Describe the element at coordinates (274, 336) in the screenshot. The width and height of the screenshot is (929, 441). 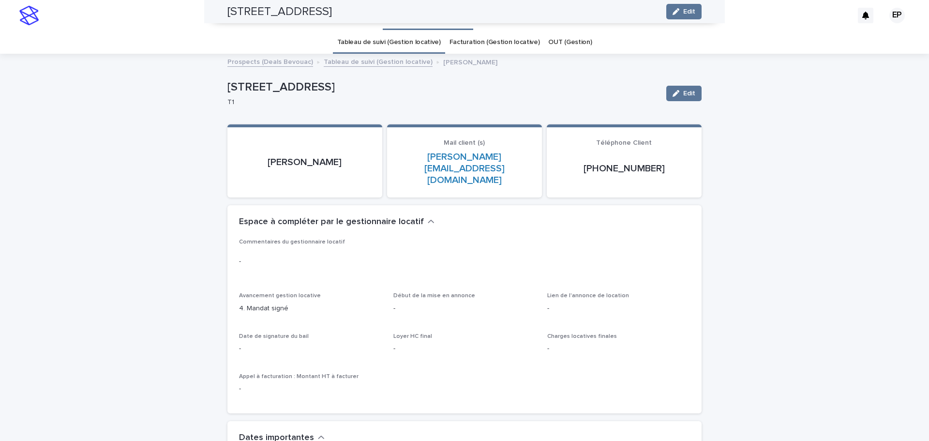
I see `span: Date de signature du bail` at that location.